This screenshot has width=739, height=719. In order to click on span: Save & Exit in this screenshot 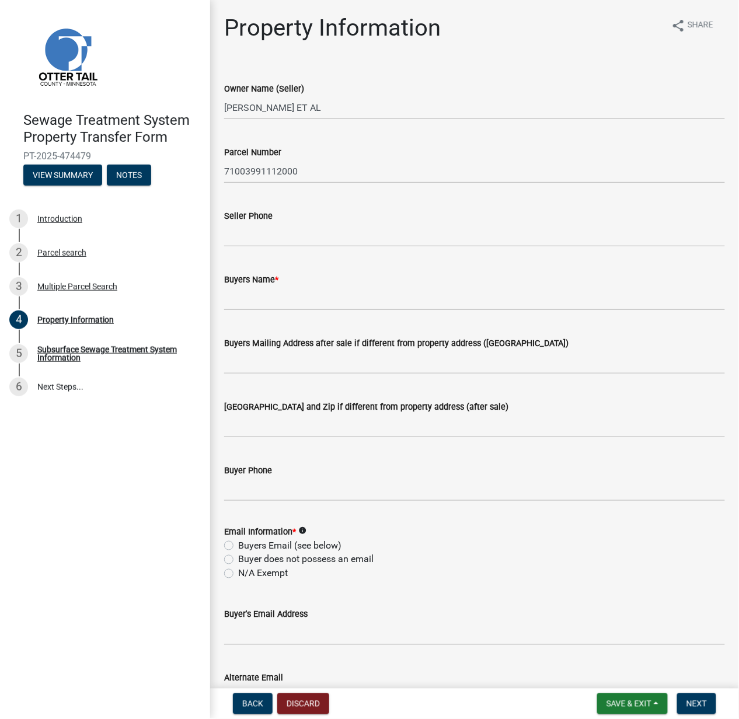, I will do `click(629, 704)`.